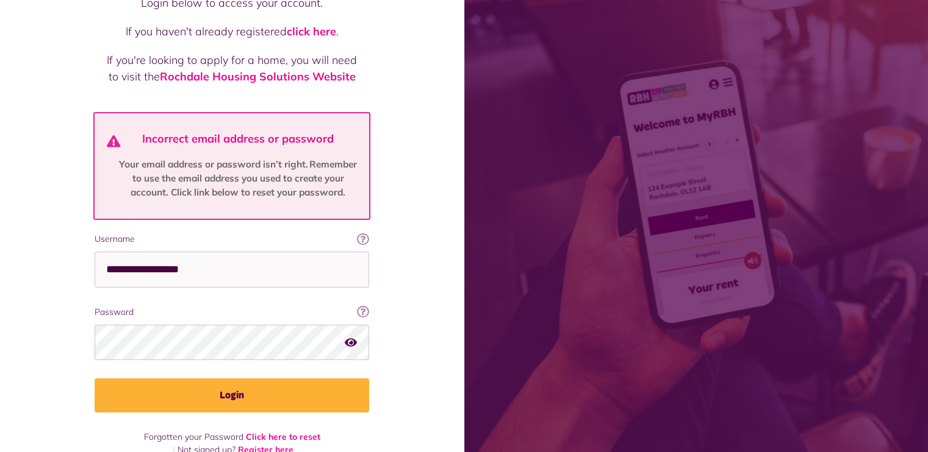 This screenshot has height=452, width=928. What do you see at coordinates (232, 312) in the screenshot?
I see `label: Password` at bounding box center [232, 312].